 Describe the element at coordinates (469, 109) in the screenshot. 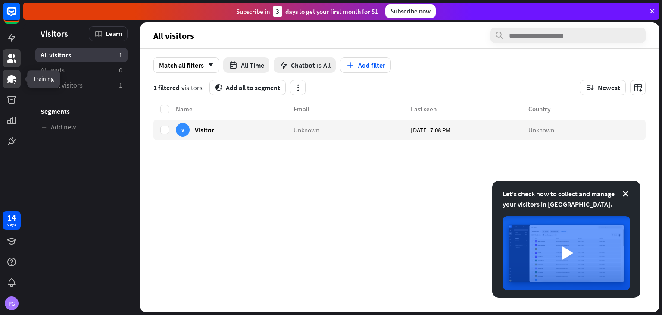

I see `div: Last seen` at that location.